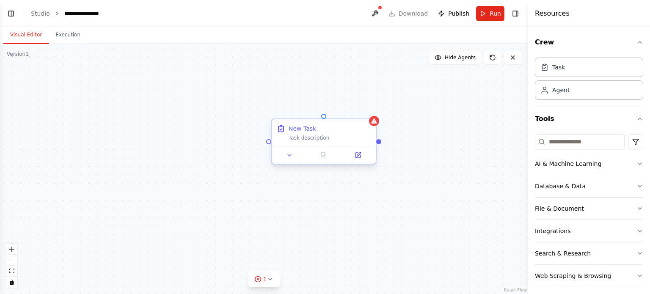 This screenshot has height=294, width=650. I want to click on button: File & Document, so click(589, 209).